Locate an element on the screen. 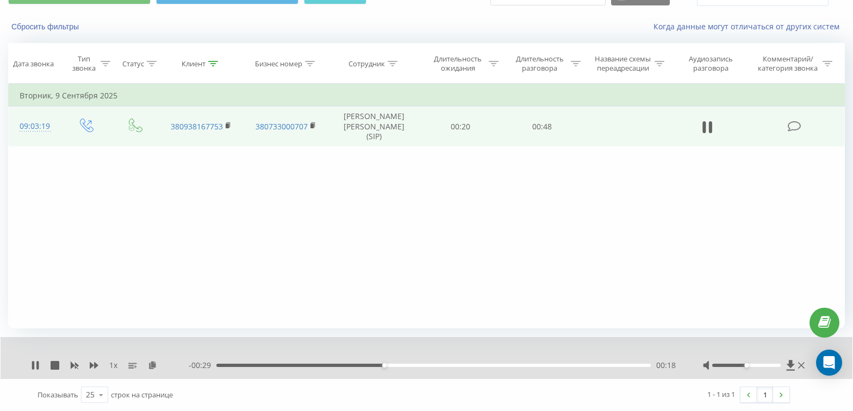 The height and width of the screenshot is (411, 853). div: Сотрудник is located at coordinates (366, 64).